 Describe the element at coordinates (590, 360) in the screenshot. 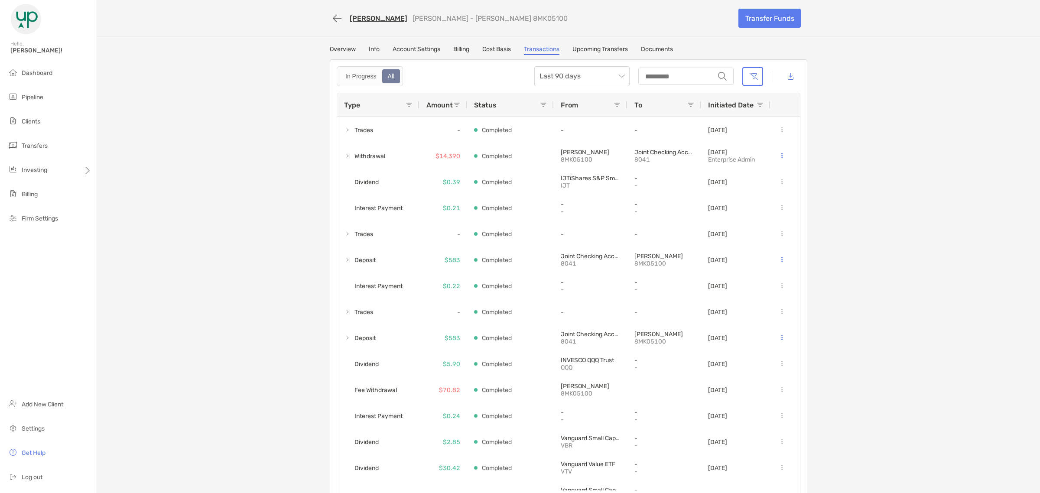

I see `p: INVESCO QQQ Trust` at that location.